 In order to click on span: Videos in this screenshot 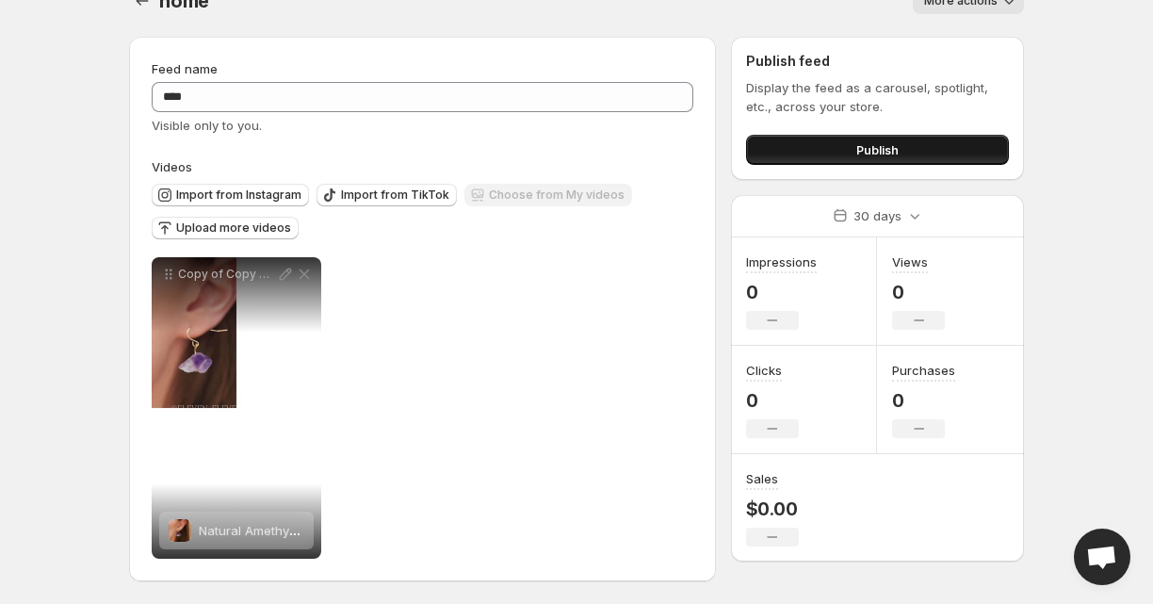, I will do `click(171, 167)`.